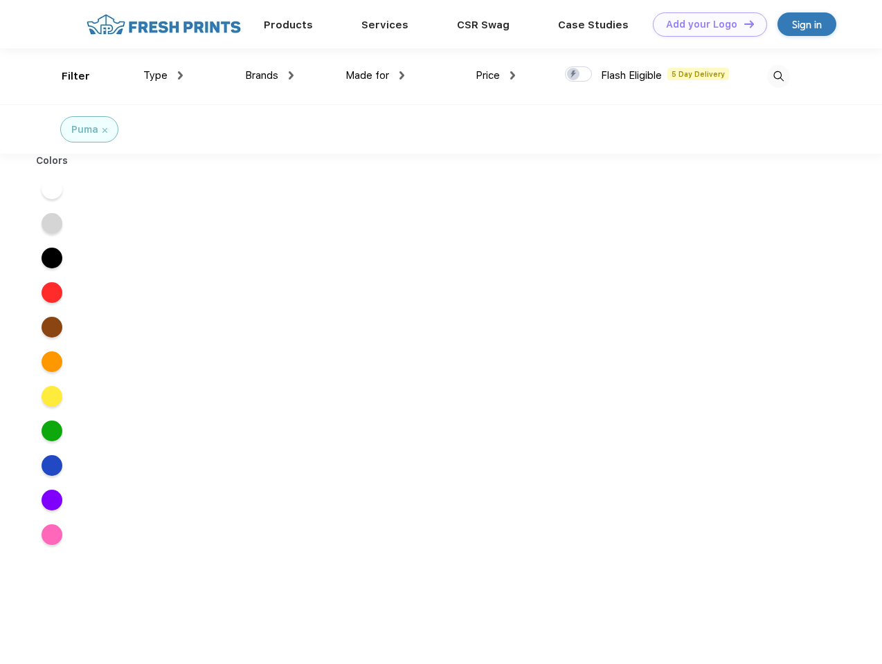  Describe the element at coordinates (631, 75) in the screenshot. I see `span: Flash Eligible` at that location.